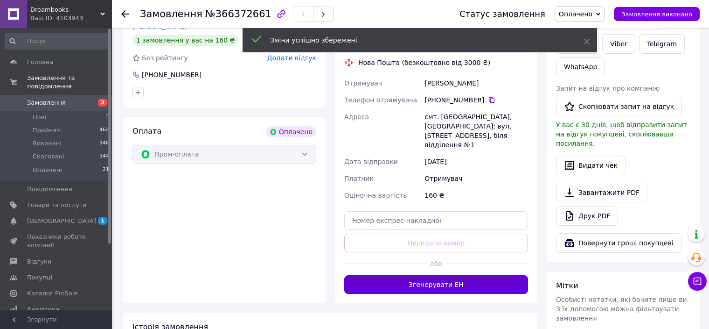 This screenshot has width=709, height=329. I want to click on span: Аналітика, so click(43, 309).